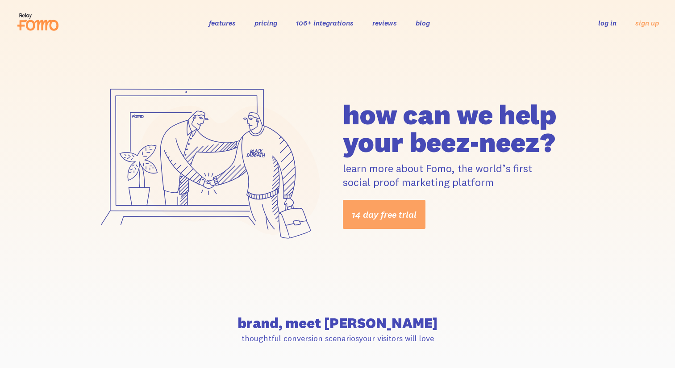 Image resolution: width=675 pixels, height=368 pixels. I want to click on p: thoughtful conversion scenarios your visitors will love, so click(338, 338).